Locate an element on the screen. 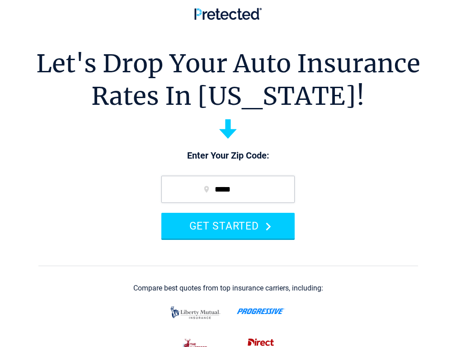 The height and width of the screenshot is (347, 456). input: zip code is located at coordinates (228, 190).